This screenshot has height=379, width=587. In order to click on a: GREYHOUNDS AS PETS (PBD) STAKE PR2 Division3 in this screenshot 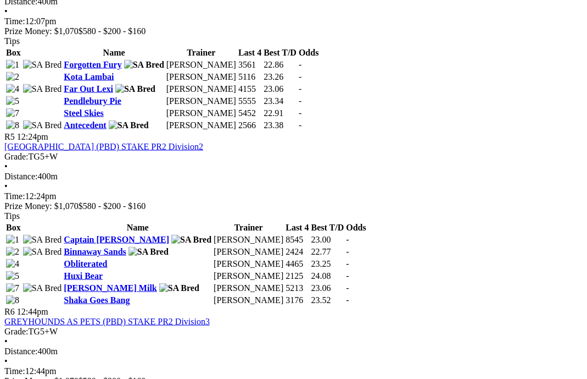, I will do `click(107, 321)`.